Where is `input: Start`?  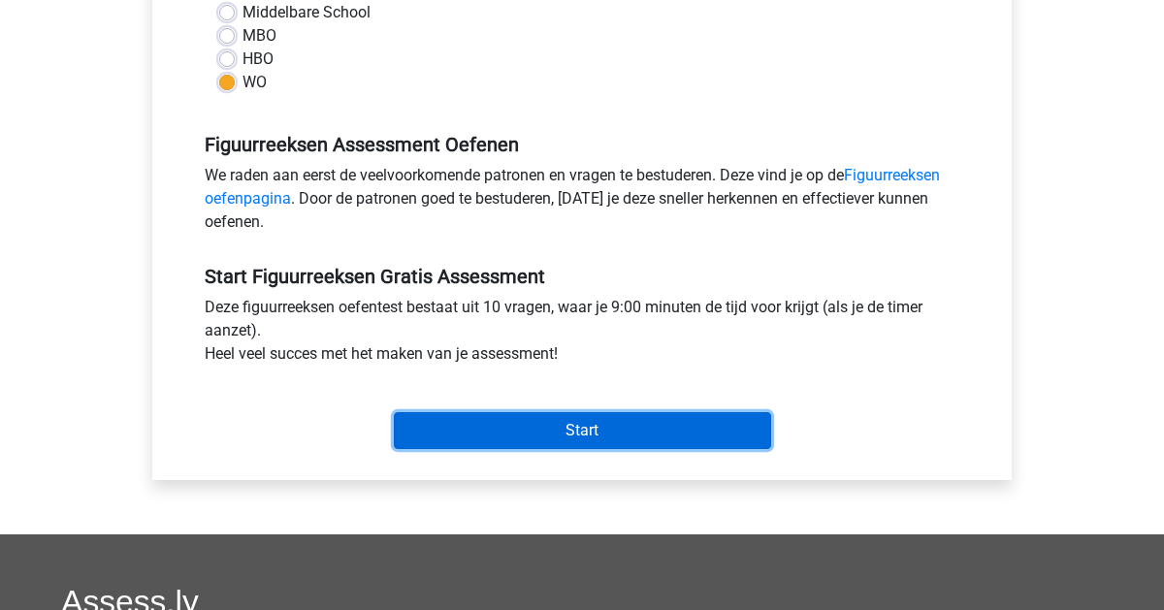 input: Start is located at coordinates (582, 431).